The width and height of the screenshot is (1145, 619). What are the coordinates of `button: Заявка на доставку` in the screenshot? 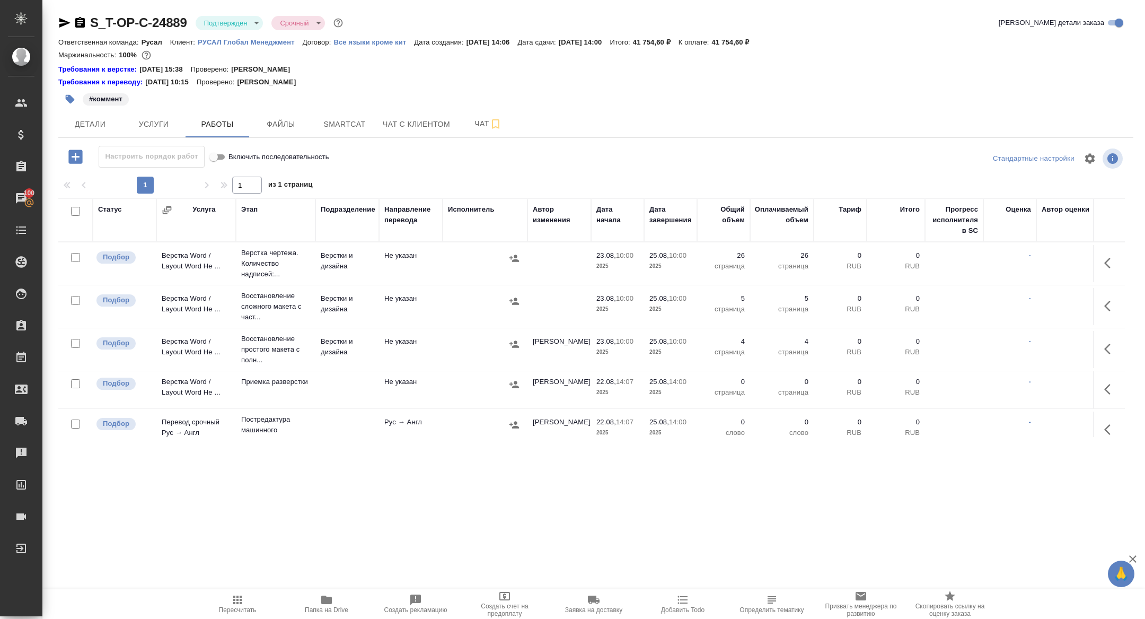 It's located at (594, 604).